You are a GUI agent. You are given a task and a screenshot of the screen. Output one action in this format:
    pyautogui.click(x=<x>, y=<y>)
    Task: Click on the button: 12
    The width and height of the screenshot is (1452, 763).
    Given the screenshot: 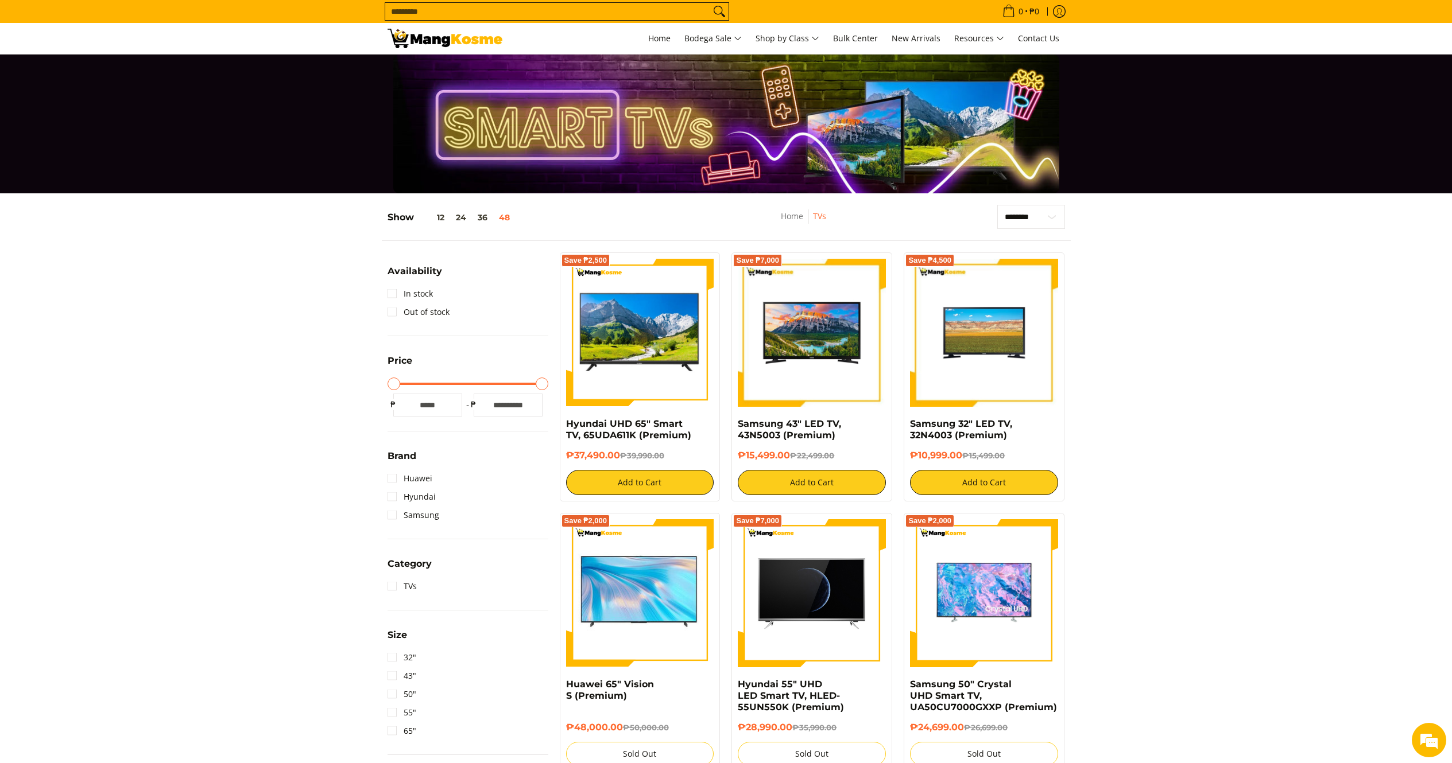 What is the action you would take?
    pyautogui.click(x=432, y=218)
    